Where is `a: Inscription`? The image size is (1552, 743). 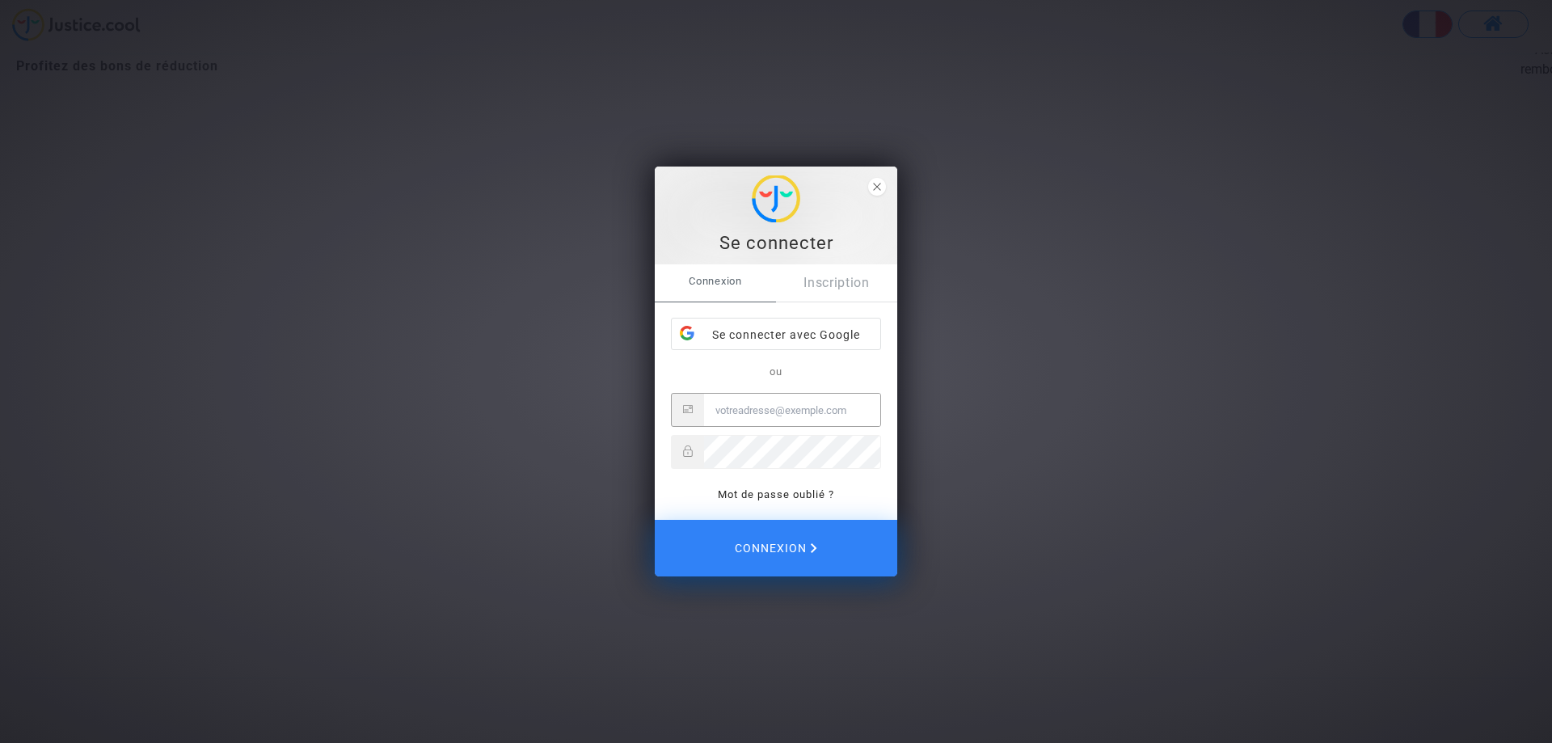 a: Inscription is located at coordinates (837, 283).